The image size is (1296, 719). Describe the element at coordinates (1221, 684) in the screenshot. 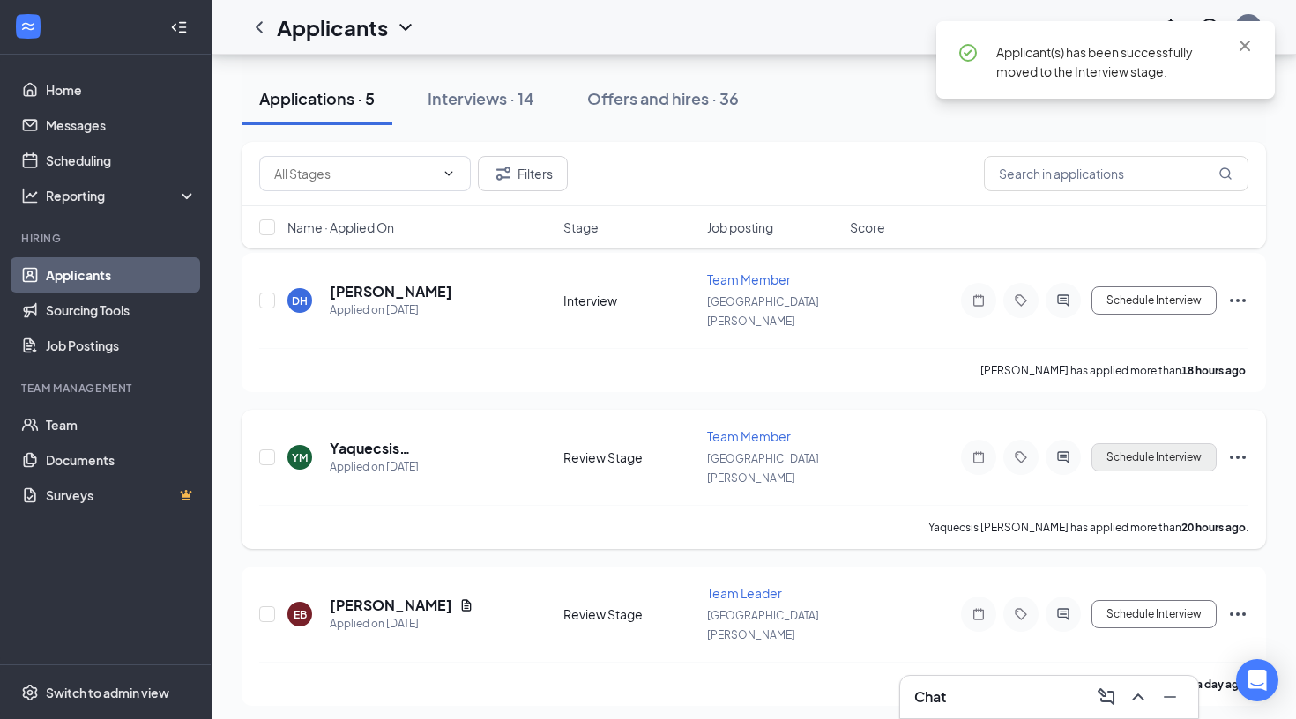

I see `b: a day ago` at that location.